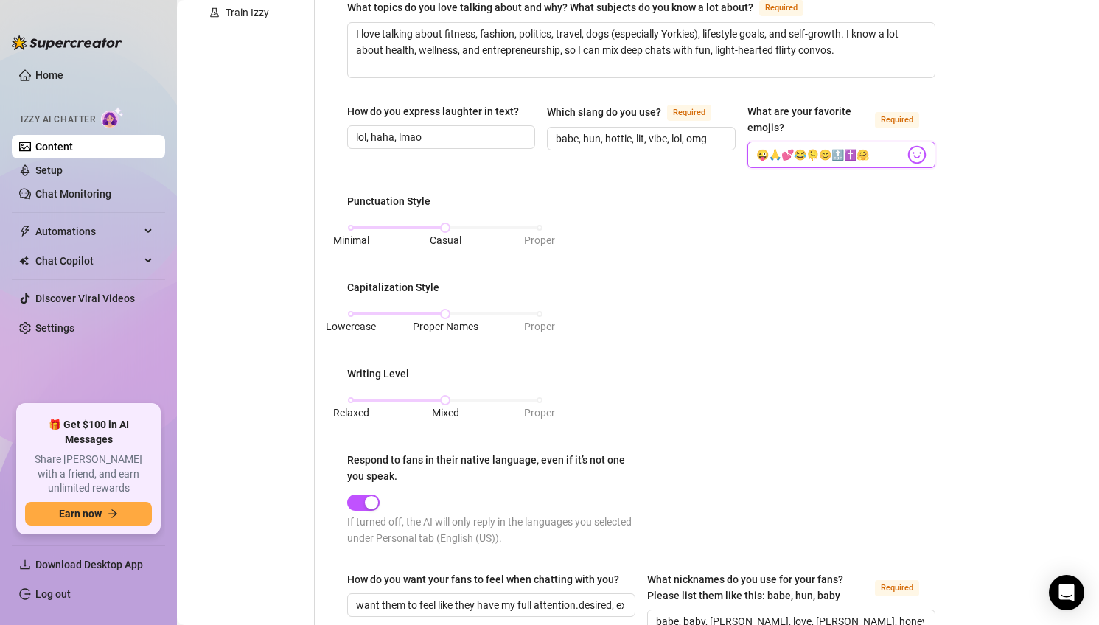  What do you see at coordinates (758, 588) in the screenshot?
I see `div: What nicknames do you use for your fans? Please list them like this: babe, hun, baby` at bounding box center [758, 588].